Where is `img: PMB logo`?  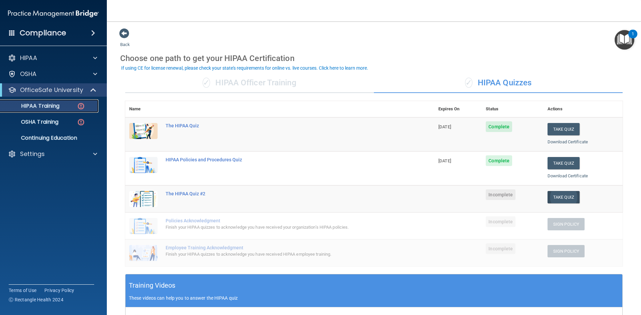
img: PMB logo is located at coordinates (53, 14).